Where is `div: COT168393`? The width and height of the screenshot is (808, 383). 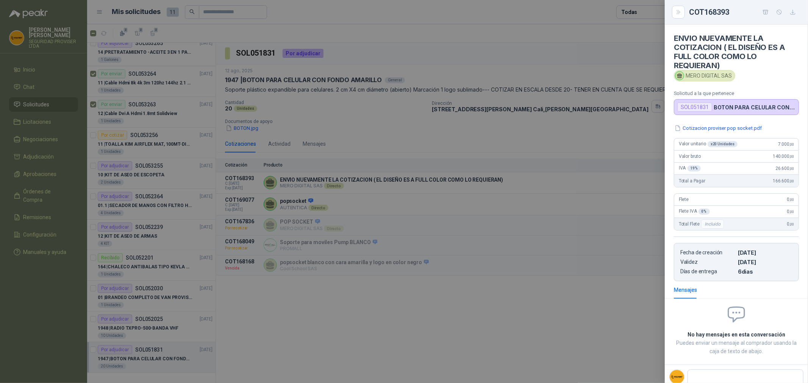 div: COT168393 is located at coordinates (744, 12).